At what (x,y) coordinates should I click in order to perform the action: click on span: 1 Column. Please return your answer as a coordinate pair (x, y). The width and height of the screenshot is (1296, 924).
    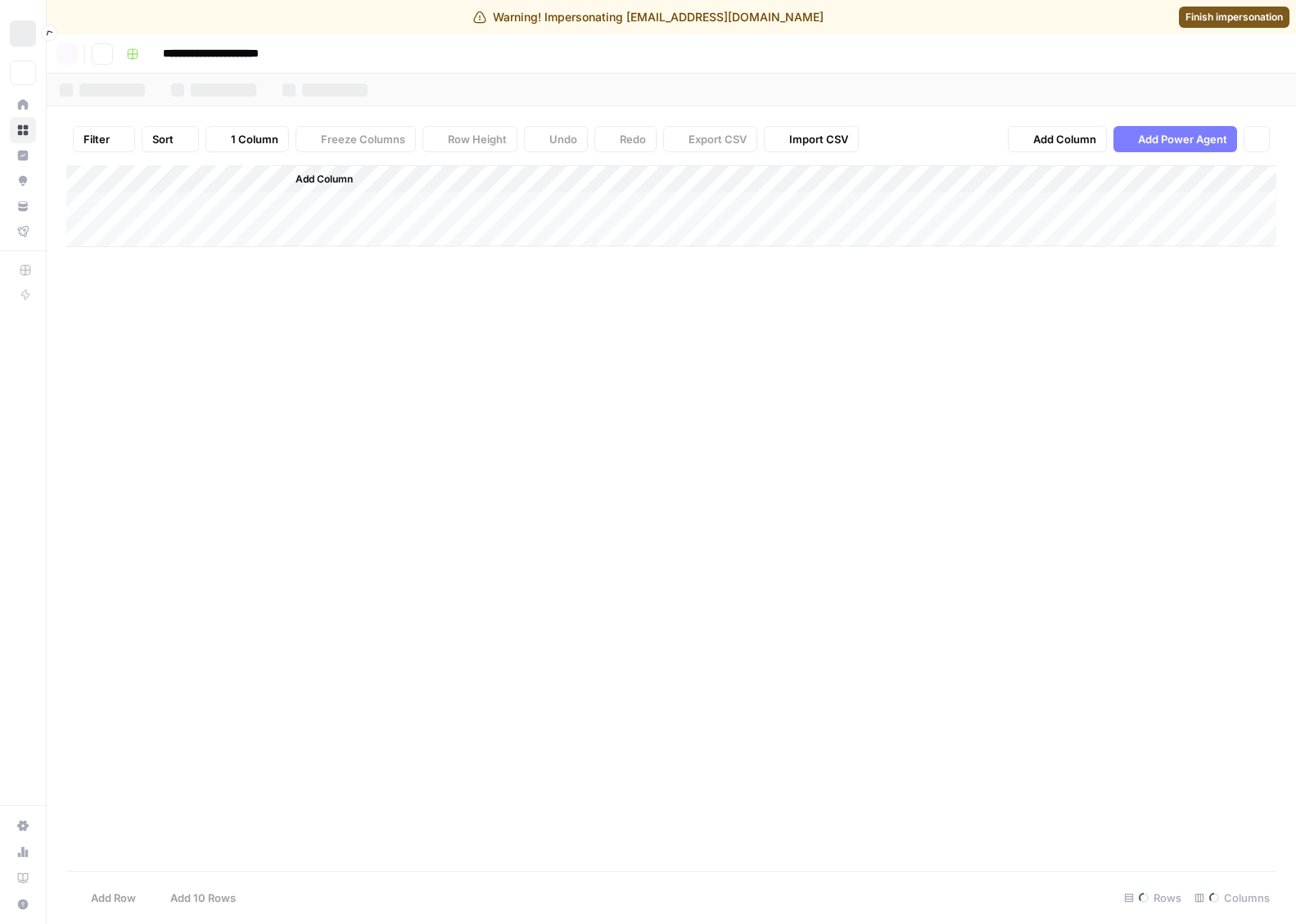
    Looking at the image, I should click on (254, 139).